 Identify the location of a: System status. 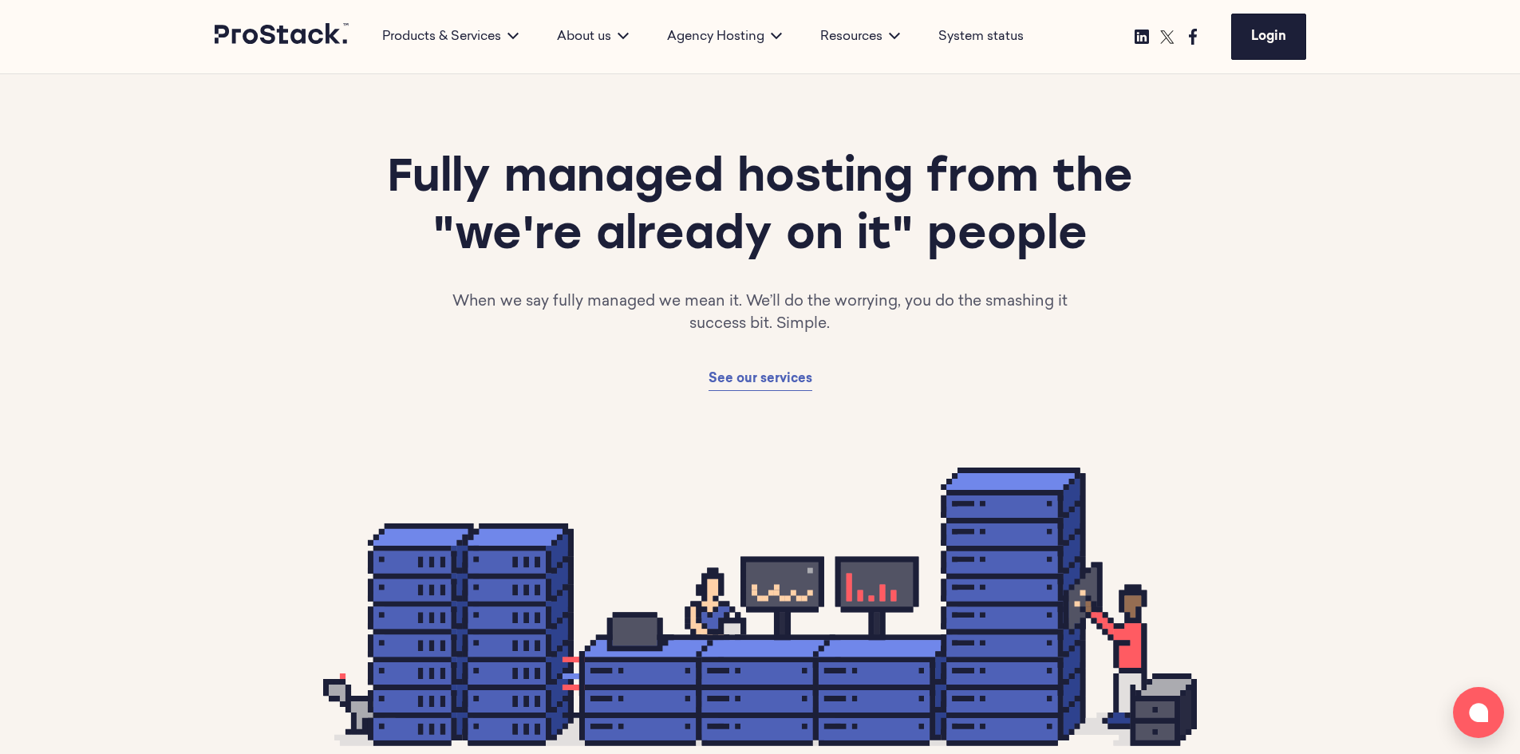
(981, 37).